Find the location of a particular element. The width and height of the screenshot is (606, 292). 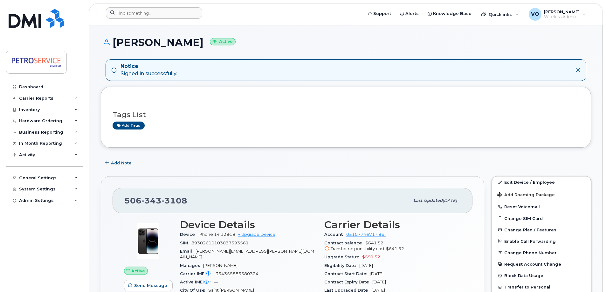

span: Upgrade Status is located at coordinates (343, 257).